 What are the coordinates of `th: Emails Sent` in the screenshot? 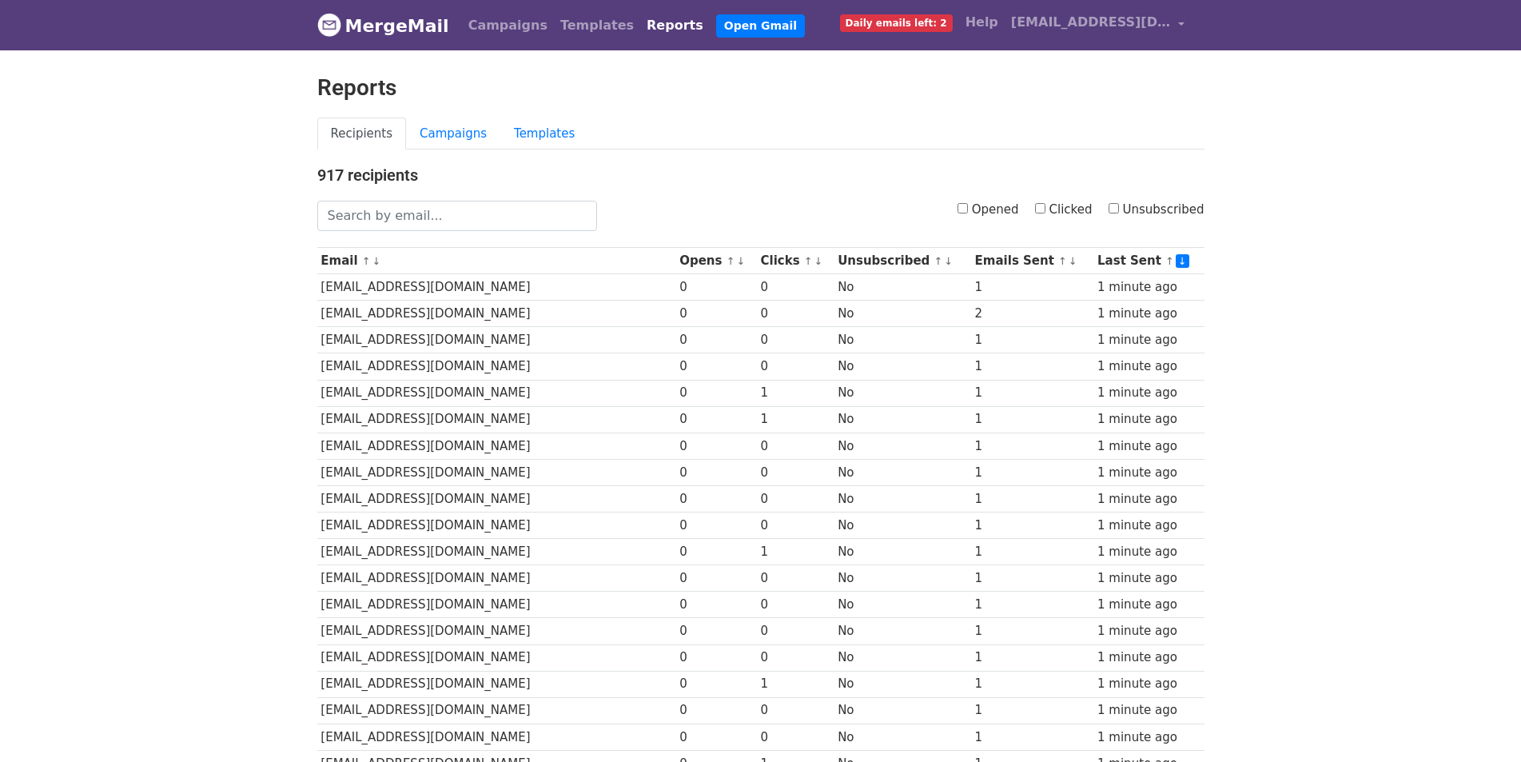 It's located at (1032, 261).